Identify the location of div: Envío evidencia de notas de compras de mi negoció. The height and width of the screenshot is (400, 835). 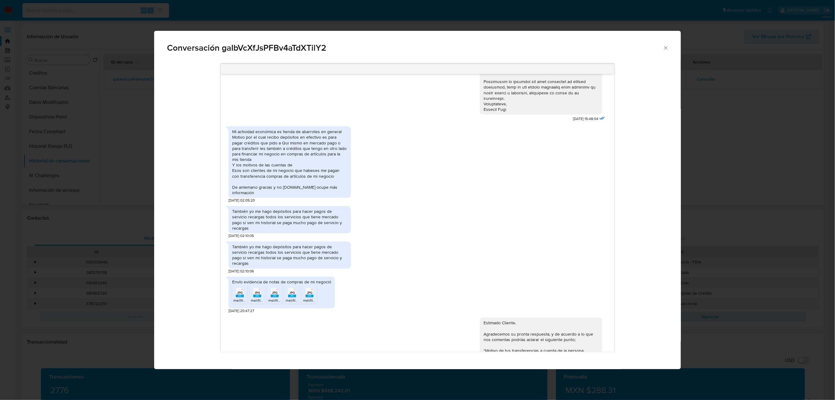
(282, 282).